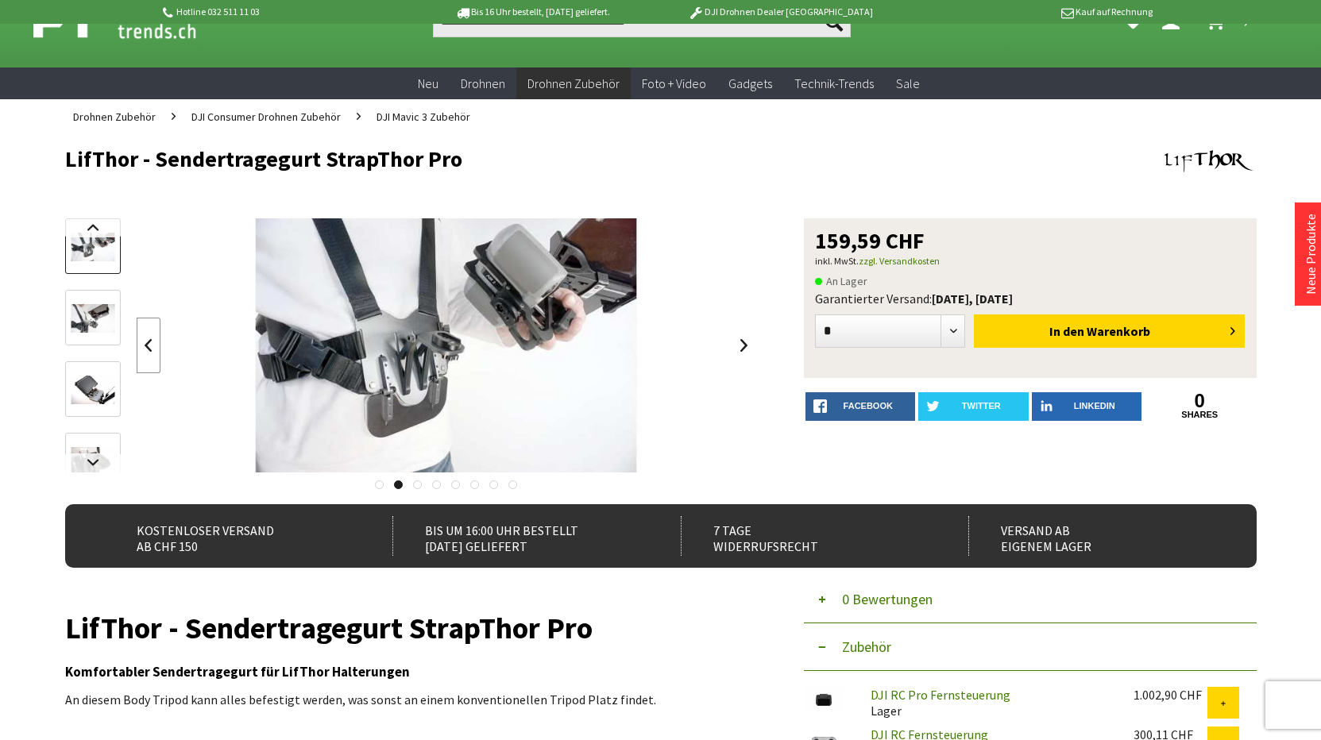 Image resolution: width=1321 pixels, height=740 pixels. I want to click on span: DJI Mavic 3 Zubehör, so click(423, 117).